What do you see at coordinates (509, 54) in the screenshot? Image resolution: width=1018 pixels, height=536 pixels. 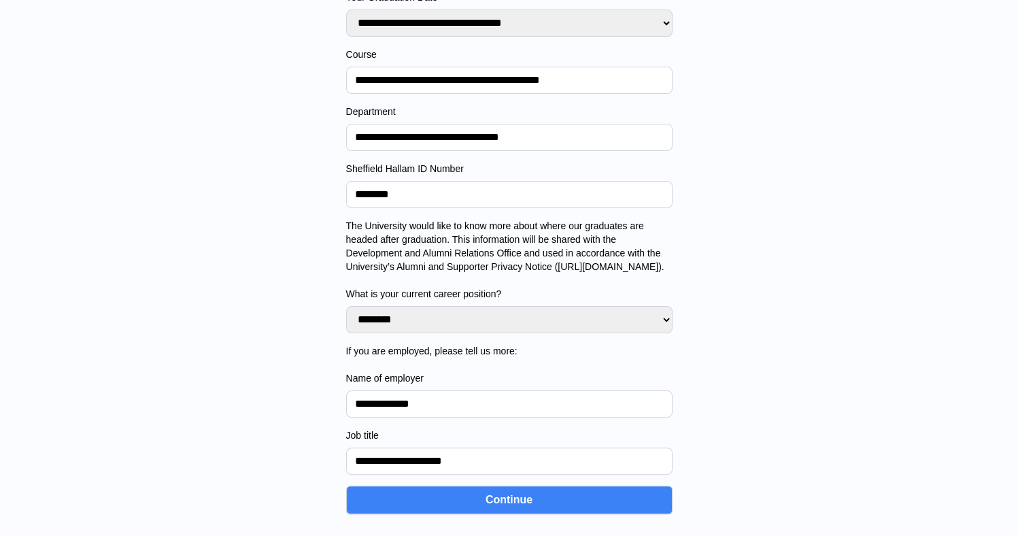 I see `label: Course` at bounding box center [509, 54].